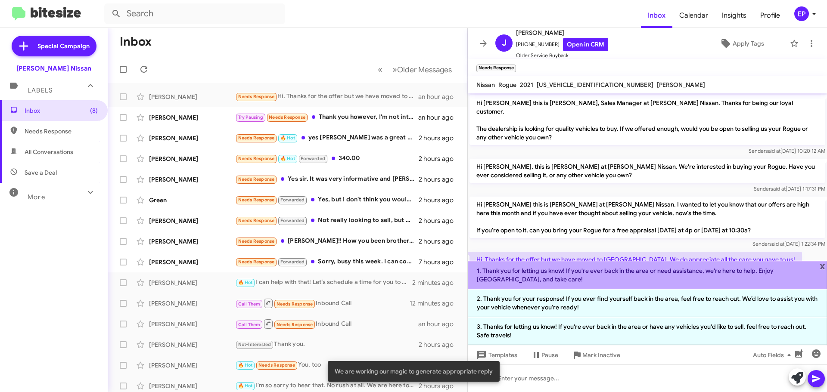  Describe the element at coordinates (251, 117) in the screenshot. I see `span: Try Pausing` at that location.